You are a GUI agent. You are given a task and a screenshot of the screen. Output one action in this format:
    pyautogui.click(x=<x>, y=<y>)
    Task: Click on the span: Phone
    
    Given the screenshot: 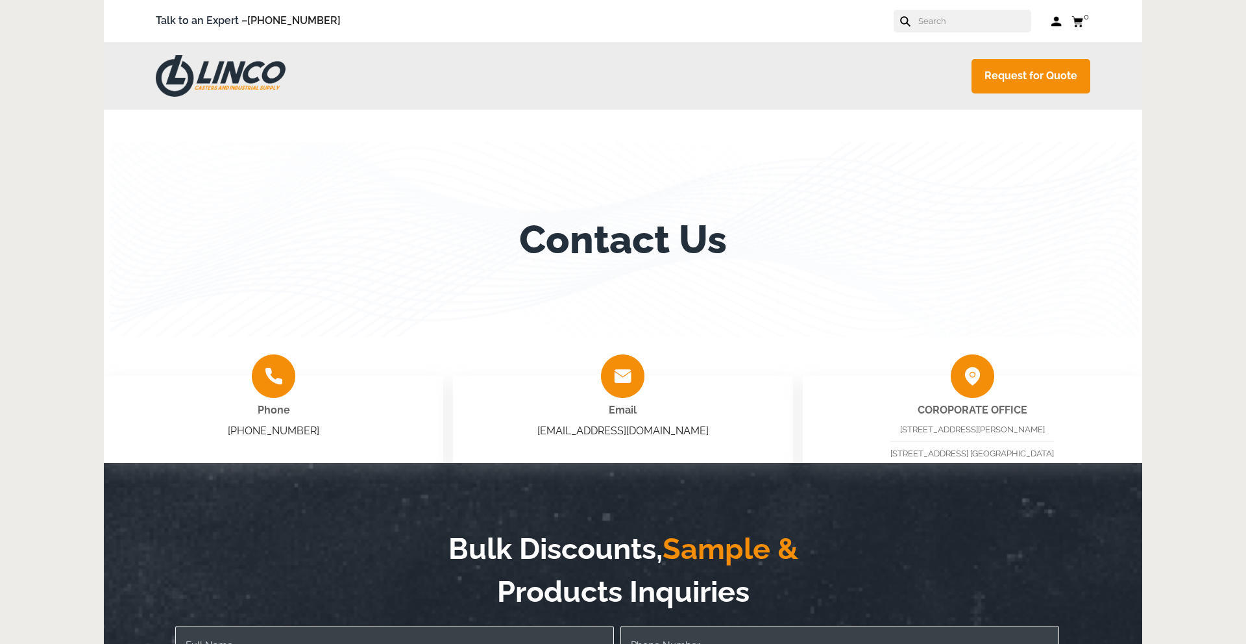 What is the action you would take?
    pyautogui.click(x=274, y=410)
    